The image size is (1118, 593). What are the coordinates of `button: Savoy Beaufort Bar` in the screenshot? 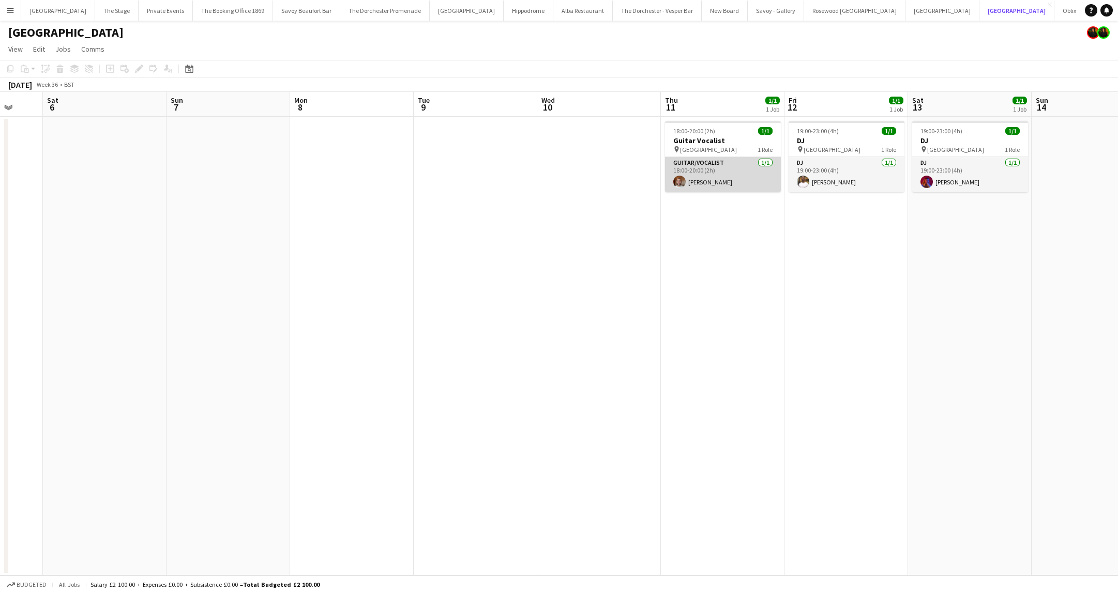 It's located at (307, 10).